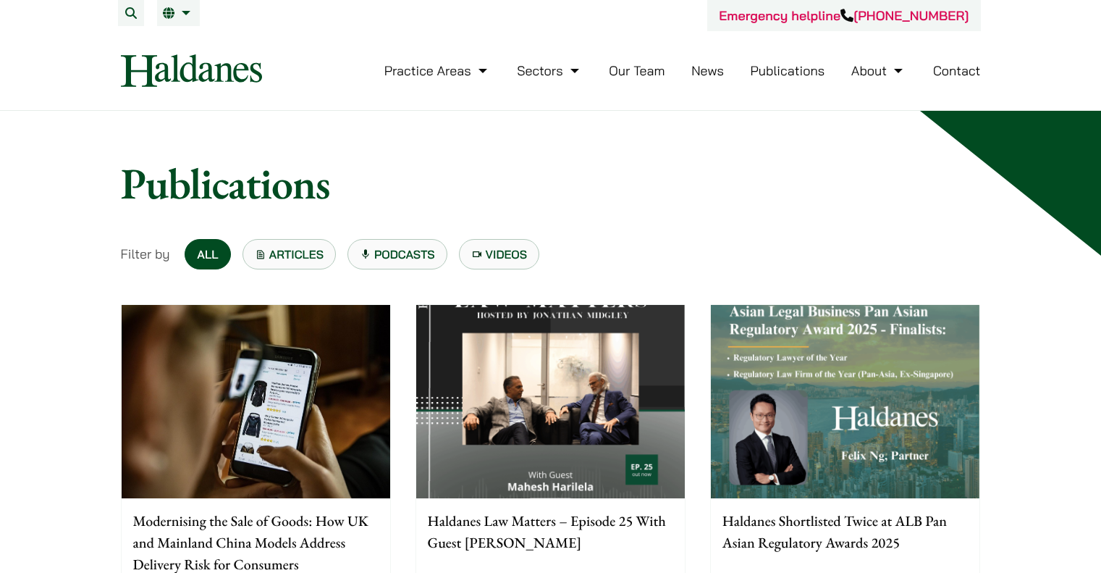 This screenshot has width=1101, height=573. Describe the element at coordinates (550, 70) in the screenshot. I see `a: Sectors` at that location.